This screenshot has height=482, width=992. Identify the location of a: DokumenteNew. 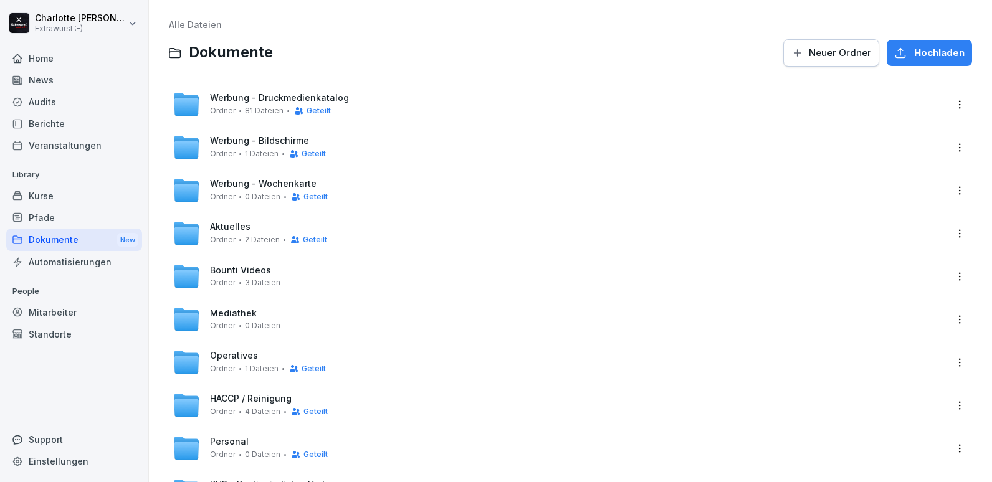
(74, 240).